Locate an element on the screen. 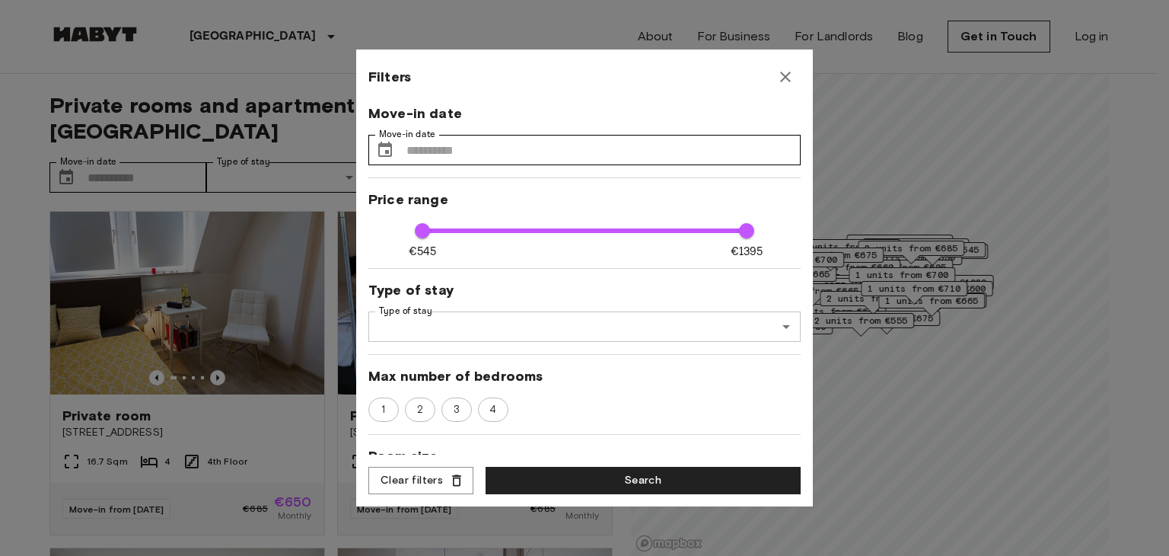  div: 2 is located at coordinates (420, 410).